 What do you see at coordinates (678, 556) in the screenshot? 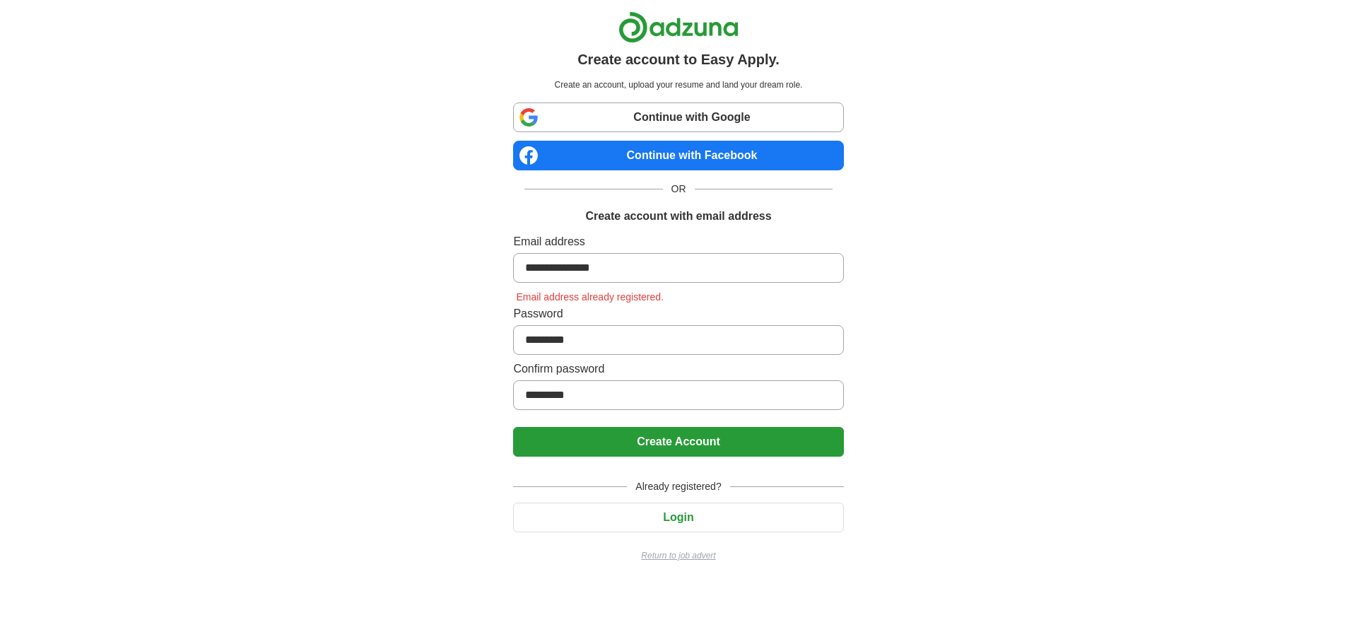
I see `p: Return to job advert` at bounding box center [678, 556].